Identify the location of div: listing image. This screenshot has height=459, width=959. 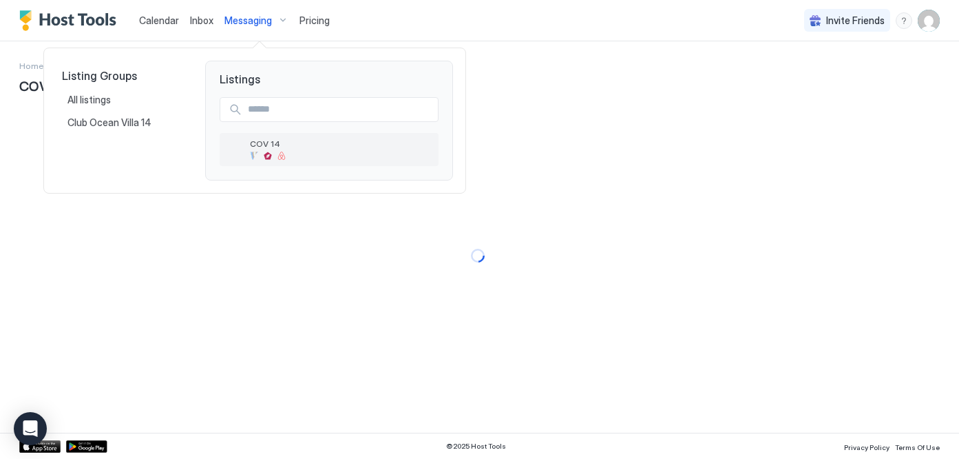
(236, 149).